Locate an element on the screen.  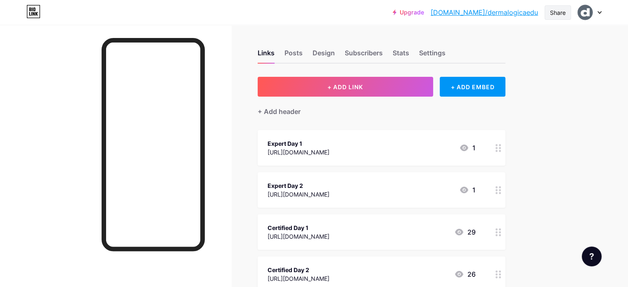
div: Expert Day 1 is located at coordinates (299, 143).